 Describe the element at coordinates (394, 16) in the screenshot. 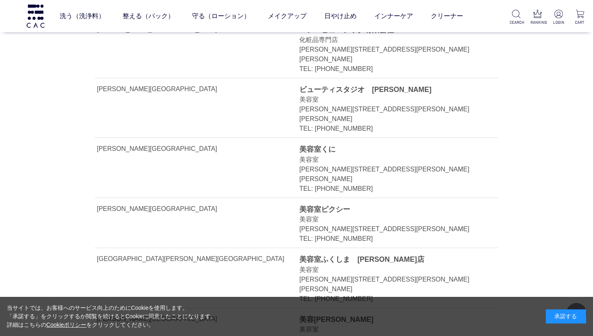

I see `a: インナーケア` at that location.